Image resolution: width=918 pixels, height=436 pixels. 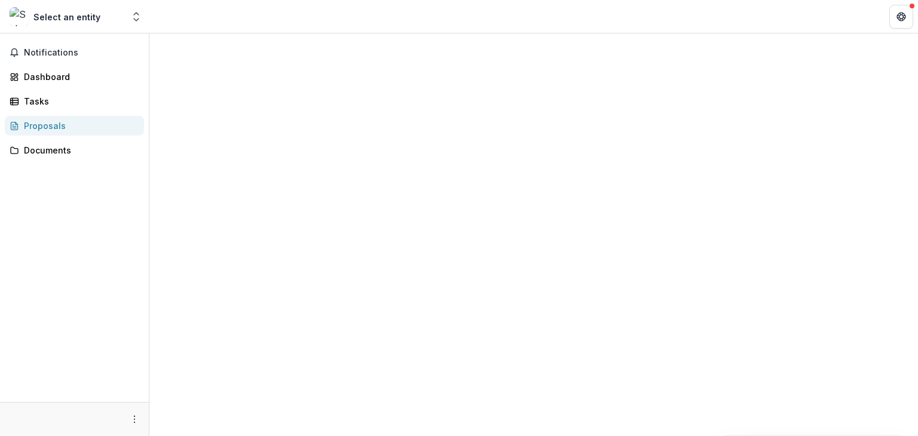 I want to click on button: More, so click(x=134, y=419).